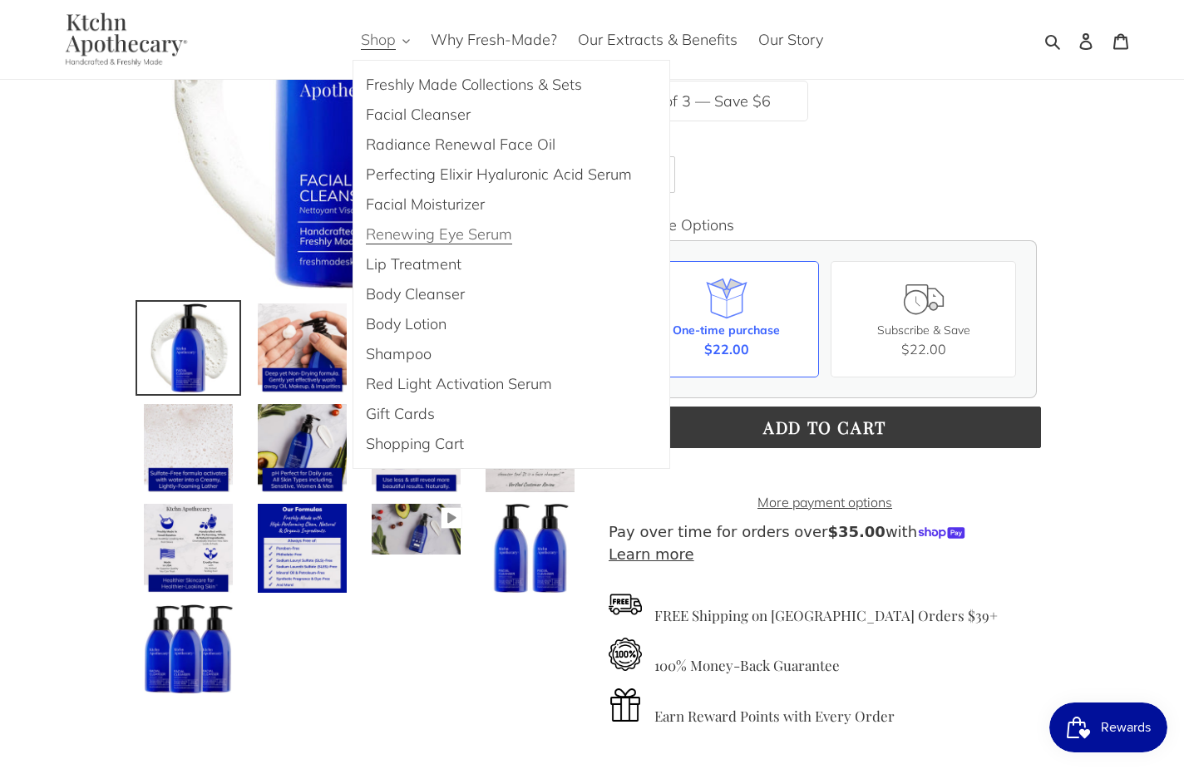 Image resolution: width=1184 pixels, height=769 pixels. I want to click on span: Shopping Cart, so click(415, 444).